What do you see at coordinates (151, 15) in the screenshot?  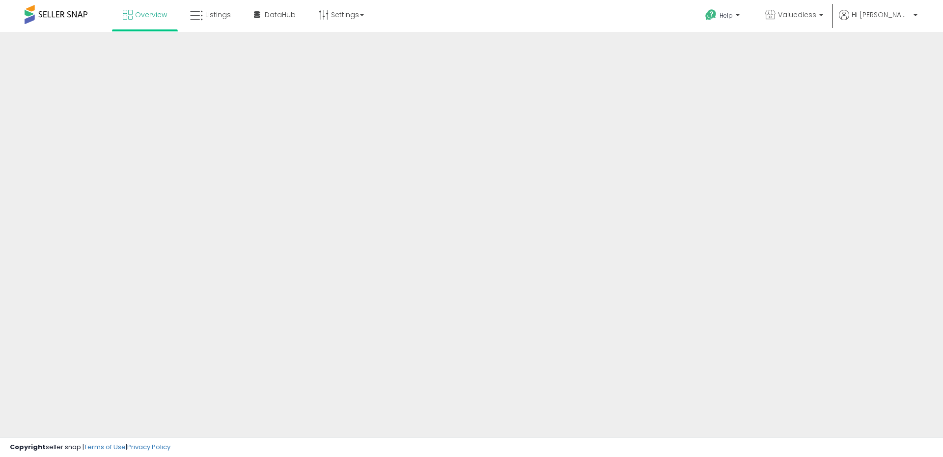 I see `span: Overview` at bounding box center [151, 15].